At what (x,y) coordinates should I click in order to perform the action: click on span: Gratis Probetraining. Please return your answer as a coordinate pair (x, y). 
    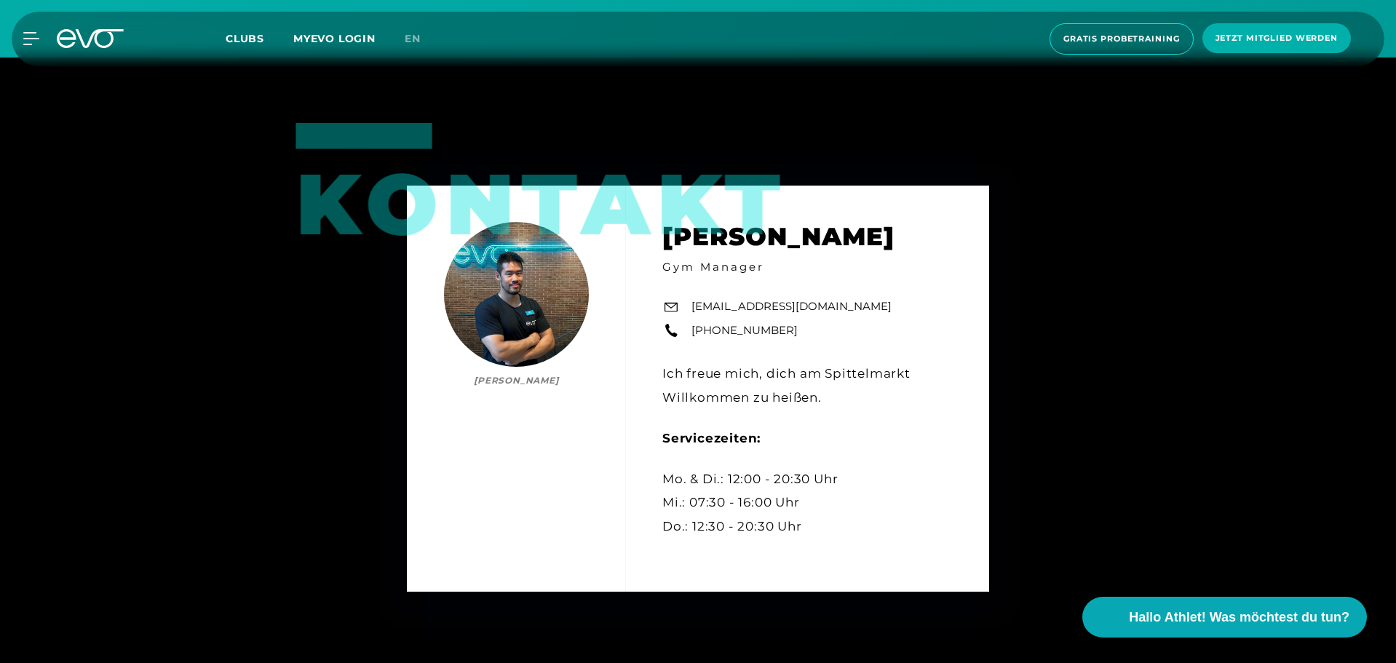
    Looking at the image, I should click on (1121, 39).